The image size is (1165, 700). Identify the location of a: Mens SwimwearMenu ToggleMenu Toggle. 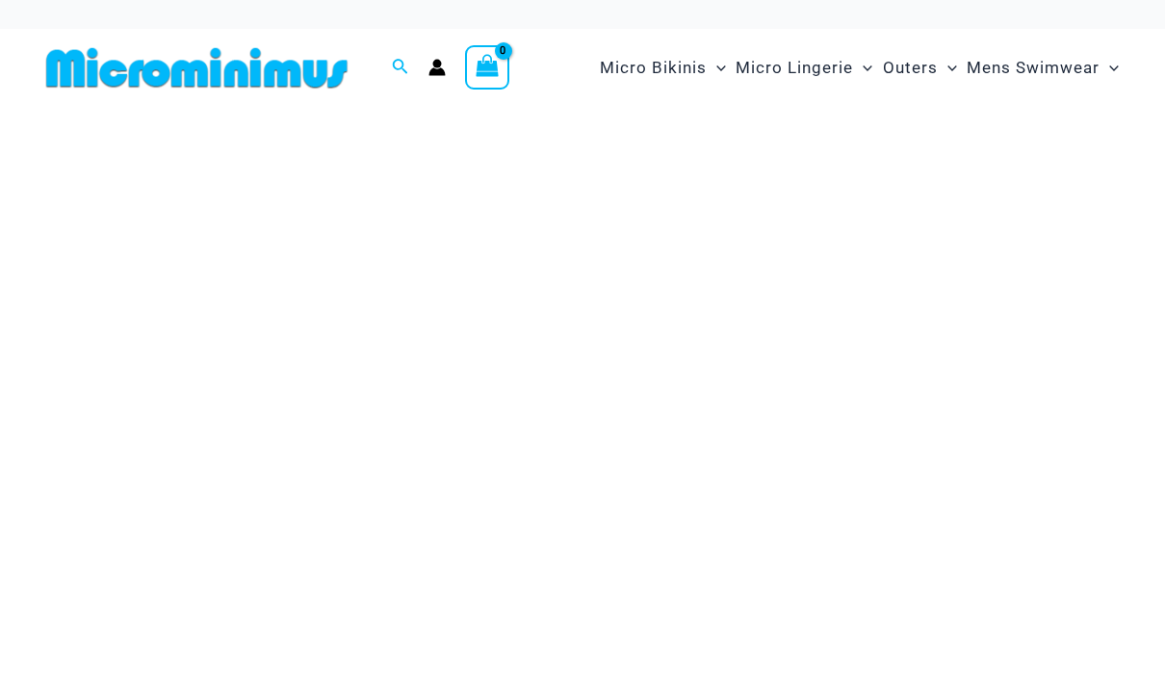
(1043, 67).